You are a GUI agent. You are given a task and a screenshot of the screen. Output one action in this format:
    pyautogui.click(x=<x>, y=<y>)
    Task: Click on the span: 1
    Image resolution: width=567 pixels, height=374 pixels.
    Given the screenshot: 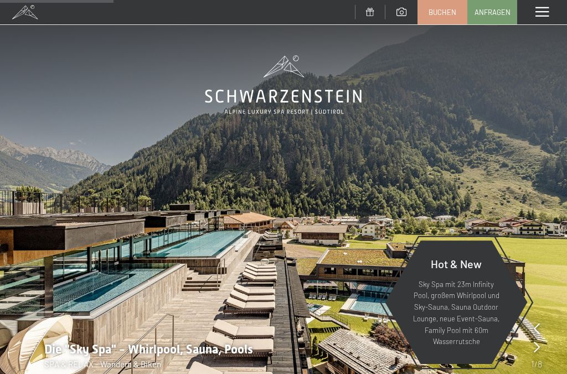 What is the action you would take?
    pyautogui.click(x=532, y=364)
    